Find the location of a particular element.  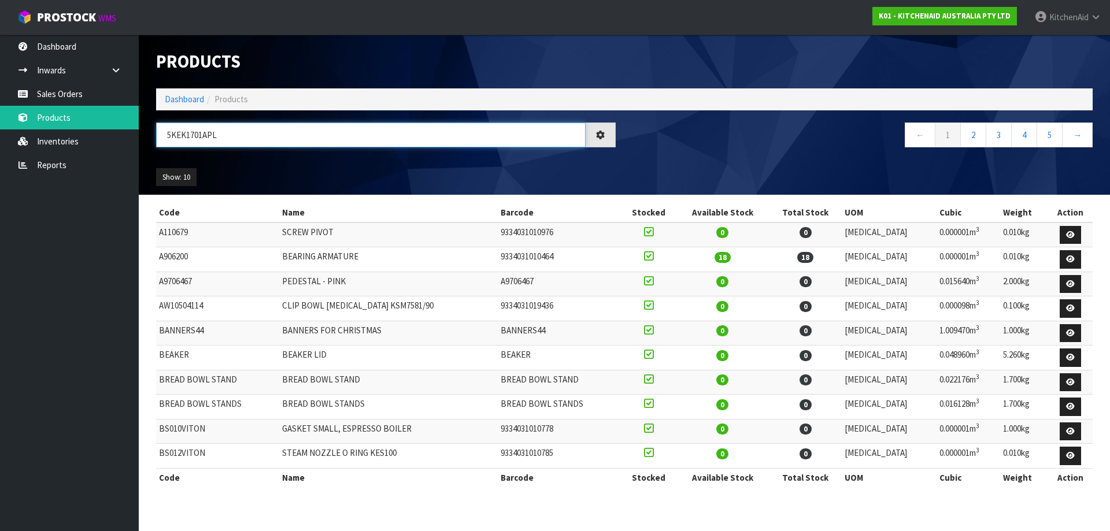

img: cube-alt.png is located at coordinates (24, 17).